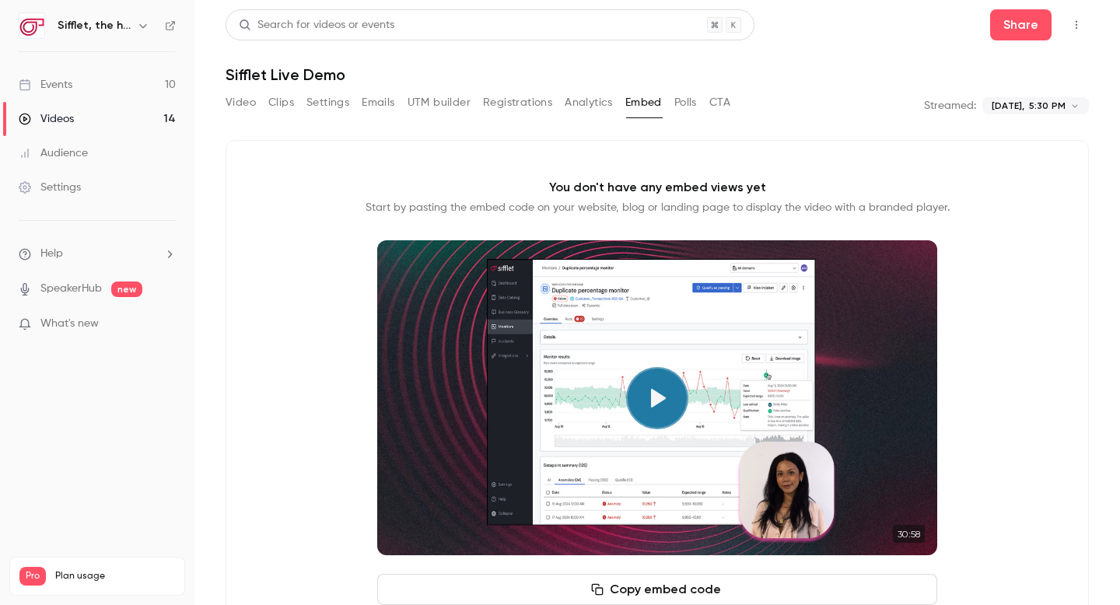 The height and width of the screenshot is (605, 1120). Describe the element at coordinates (657, 589) in the screenshot. I see `button: Copy embed code` at that location.